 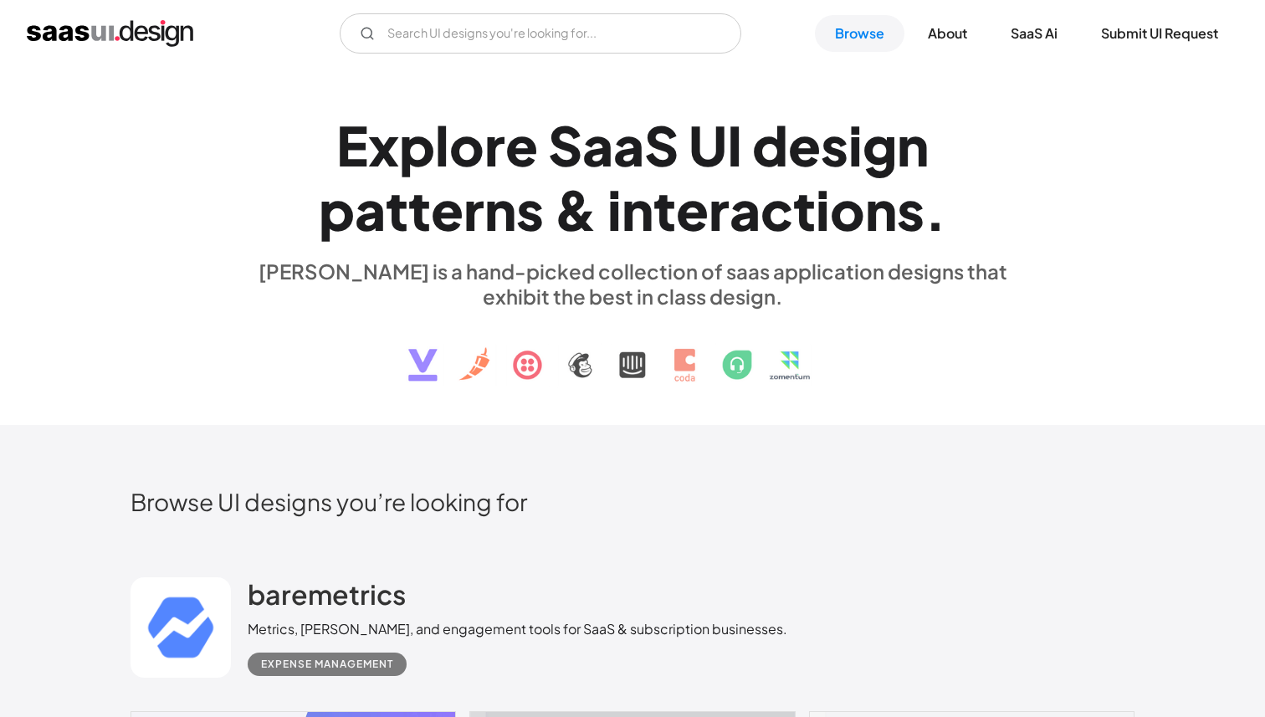 What do you see at coordinates (383, 145) in the screenshot?
I see `div: x` at bounding box center [383, 145].